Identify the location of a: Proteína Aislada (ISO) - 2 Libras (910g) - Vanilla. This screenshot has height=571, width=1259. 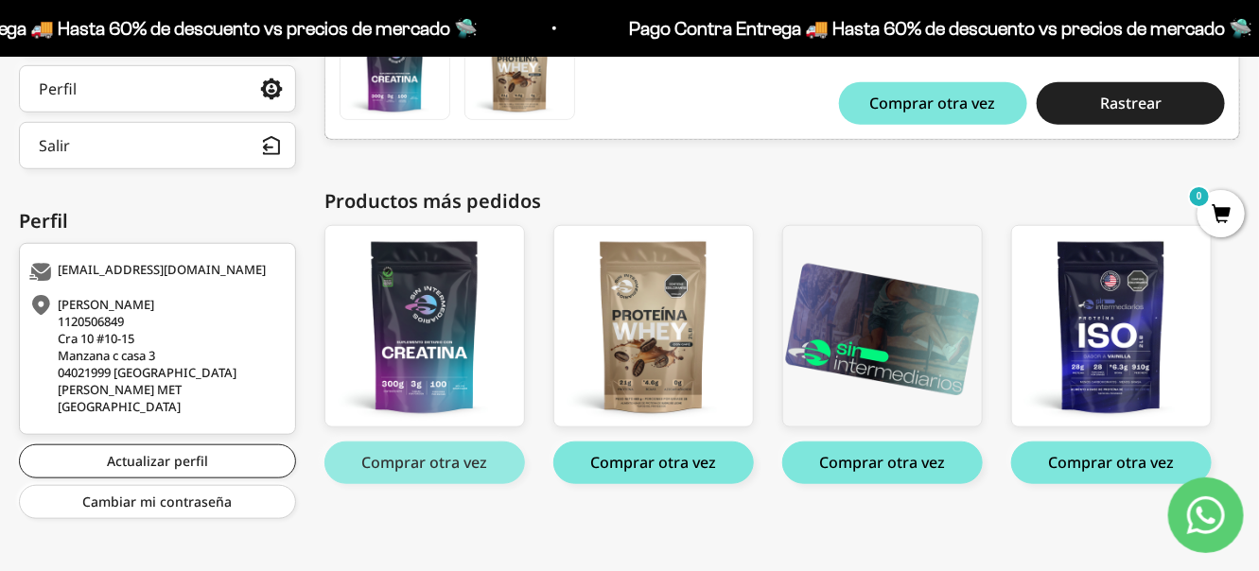
(1111, 326).